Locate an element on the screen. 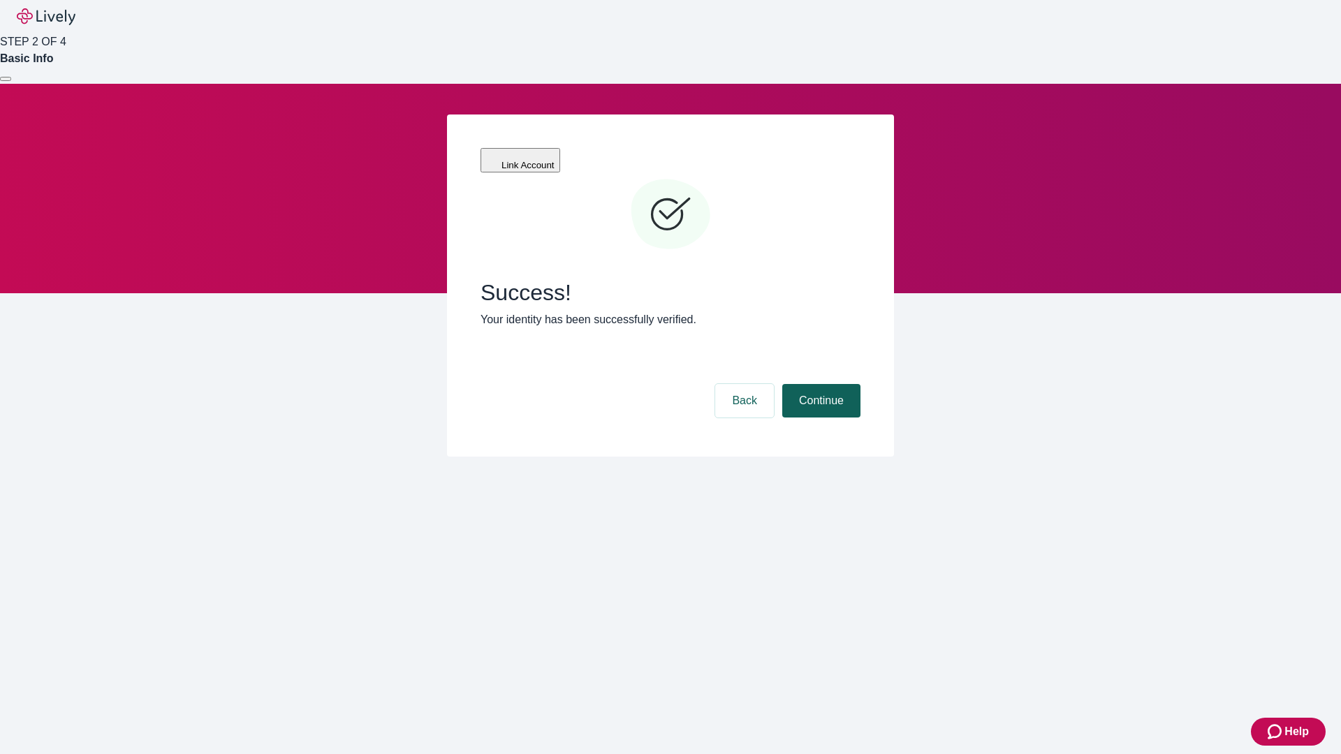  button: Continue is located at coordinates (821, 401).